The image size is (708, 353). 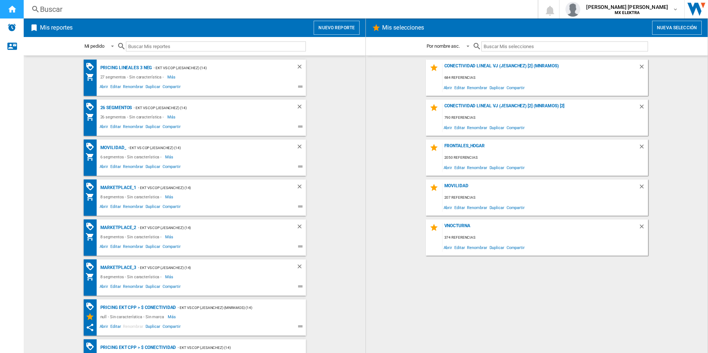 I want to click on div: Conectividad Lineal vj (jesanchez) [2] (mnramos), so click(x=540, y=68).